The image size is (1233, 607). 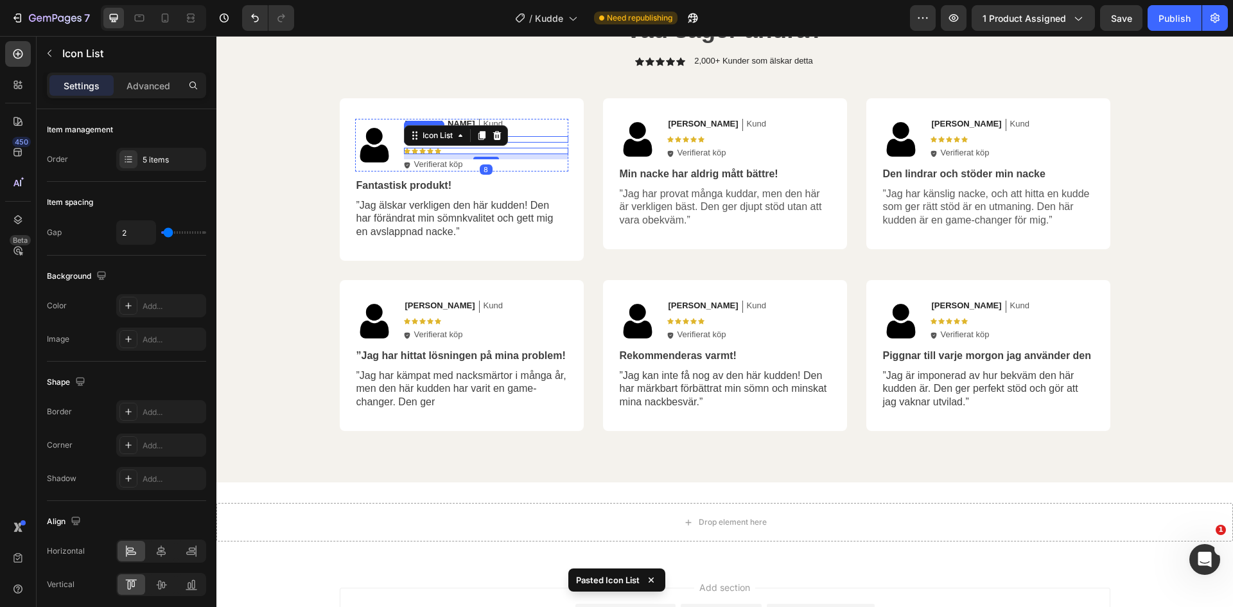 What do you see at coordinates (60, 584) in the screenshot?
I see `div: Vertical` at bounding box center [60, 584].